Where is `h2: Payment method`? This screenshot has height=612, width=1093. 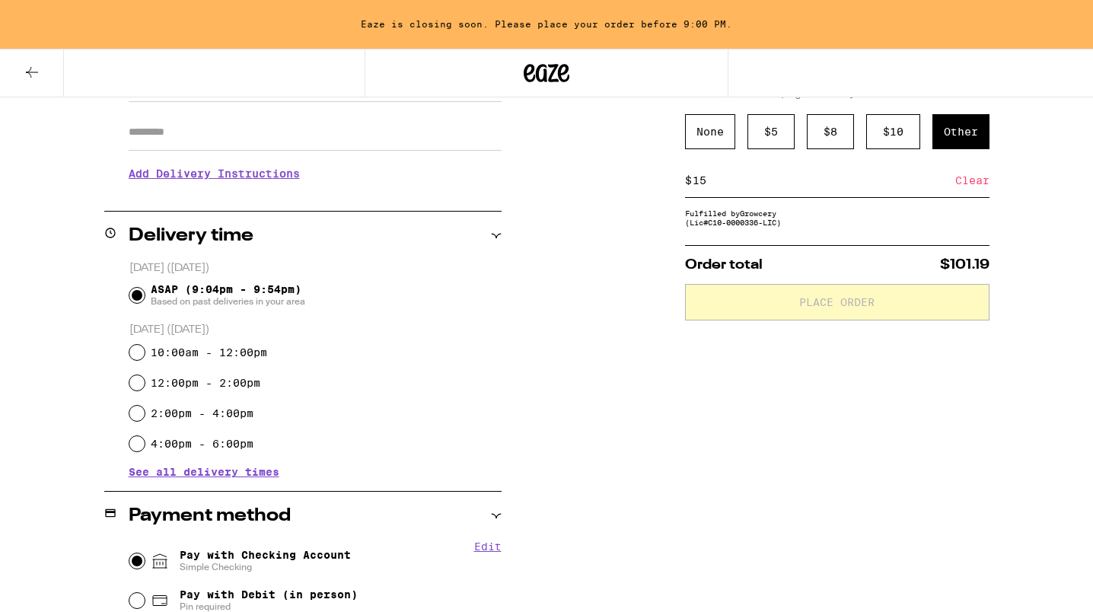 h2: Payment method is located at coordinates (209, 516).